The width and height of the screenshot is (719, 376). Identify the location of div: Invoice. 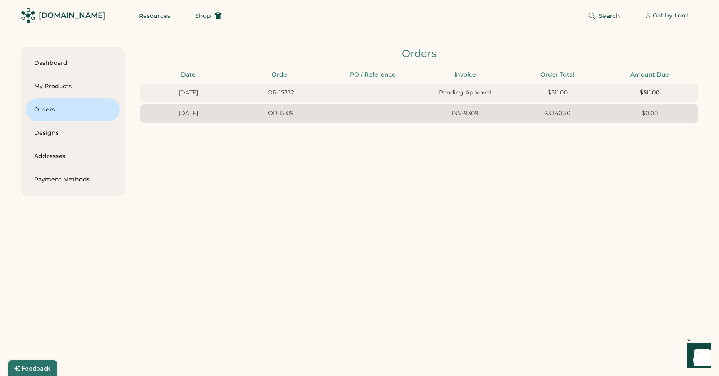
(465, 75).